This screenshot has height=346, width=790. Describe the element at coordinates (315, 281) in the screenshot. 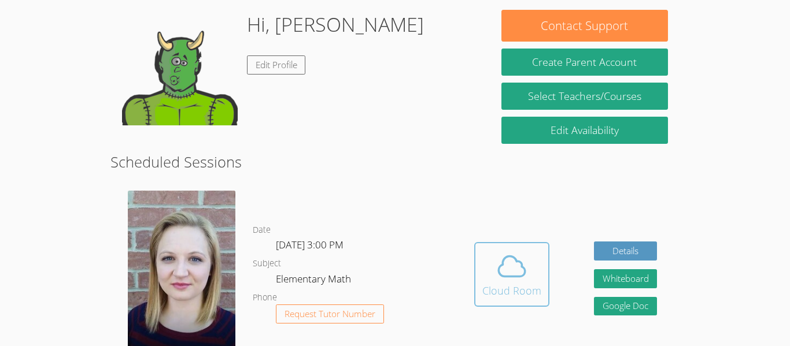

I see `dd: Elementary Math` at that location.